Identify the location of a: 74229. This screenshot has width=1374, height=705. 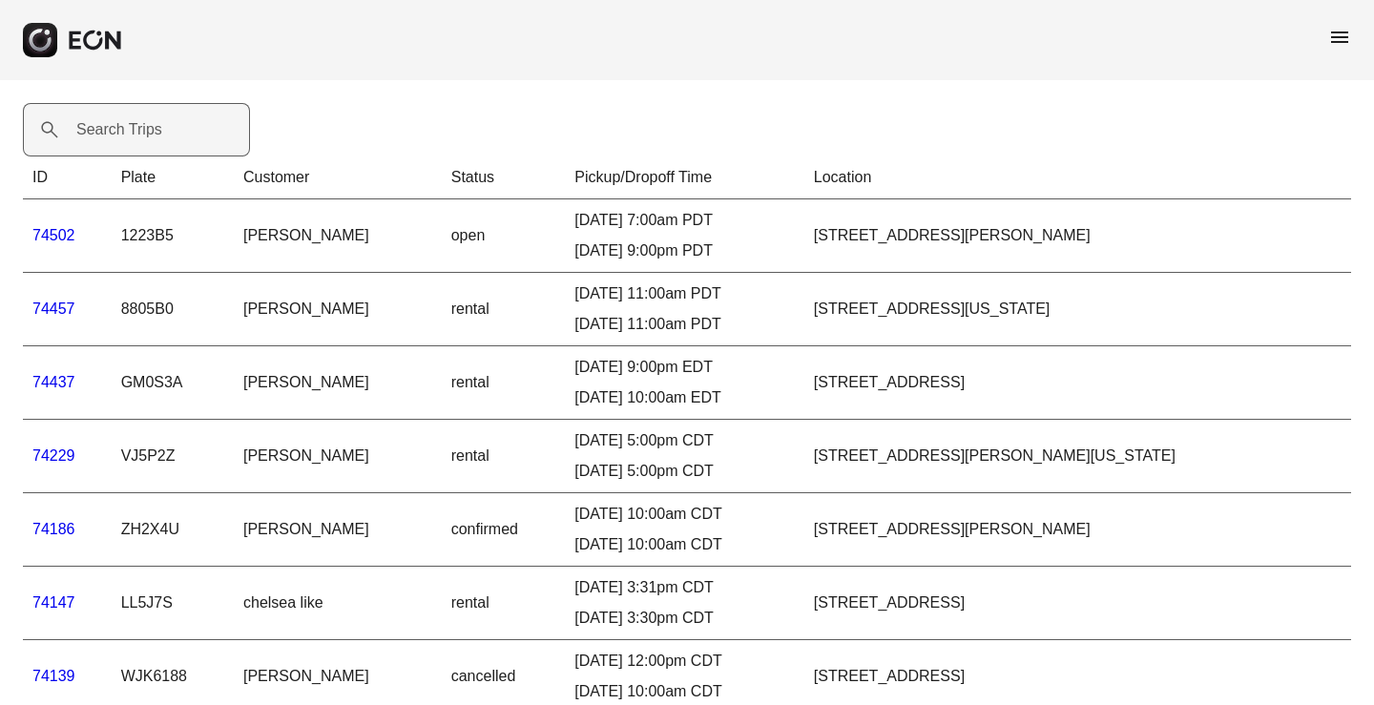
(53, 455).